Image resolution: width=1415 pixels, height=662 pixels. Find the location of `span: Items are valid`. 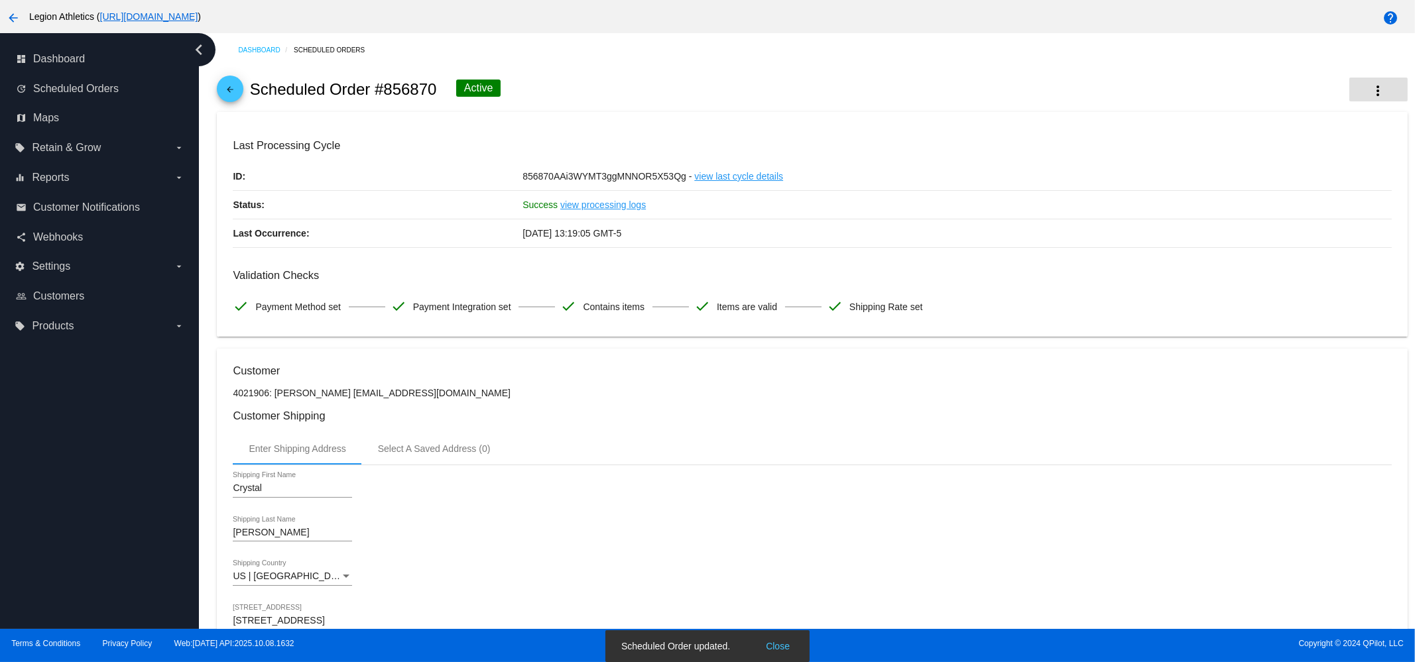

span: Items are valid is located at coordinates (746, 307).